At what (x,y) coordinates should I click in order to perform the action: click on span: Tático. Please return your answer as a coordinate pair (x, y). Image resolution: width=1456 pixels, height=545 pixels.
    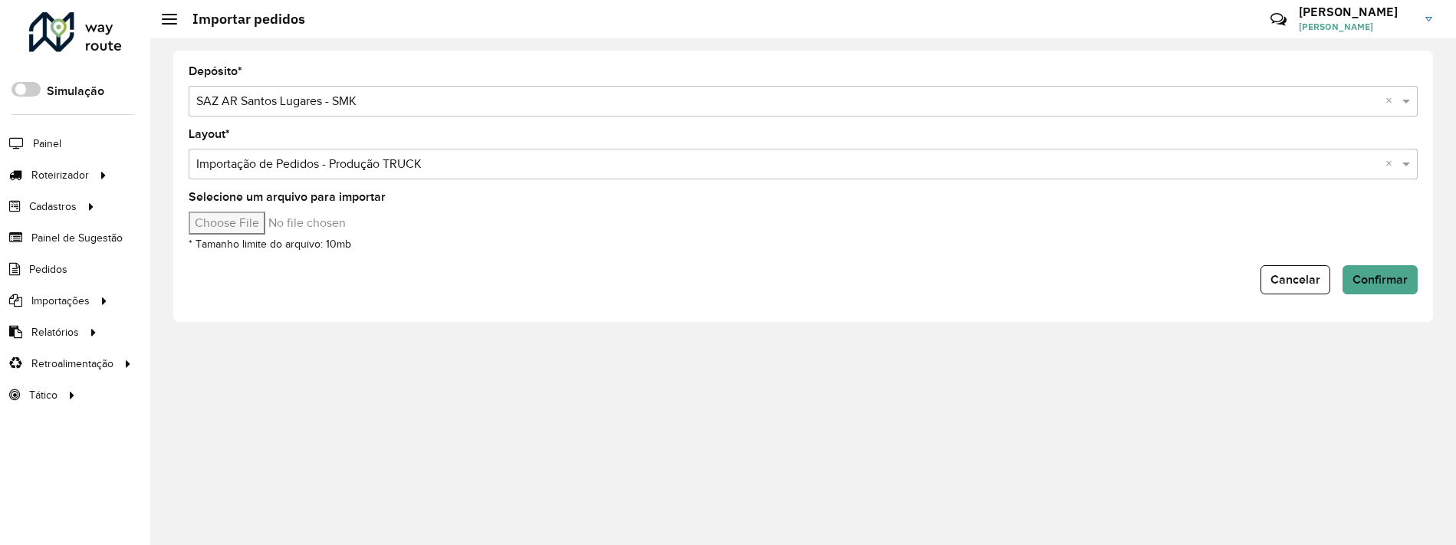
    Looking at the image, I should click on (43, 395).